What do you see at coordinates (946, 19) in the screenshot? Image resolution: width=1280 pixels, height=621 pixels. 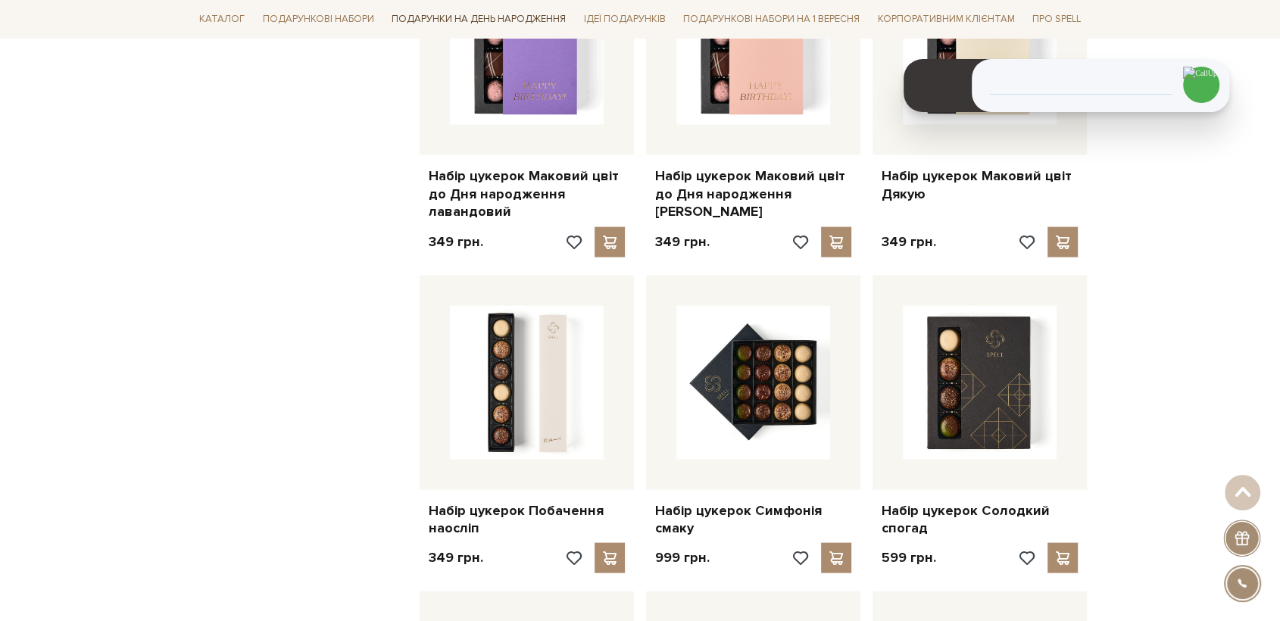 I see `a: Корпоративним клієнтам` at bounding box center [946, 19].